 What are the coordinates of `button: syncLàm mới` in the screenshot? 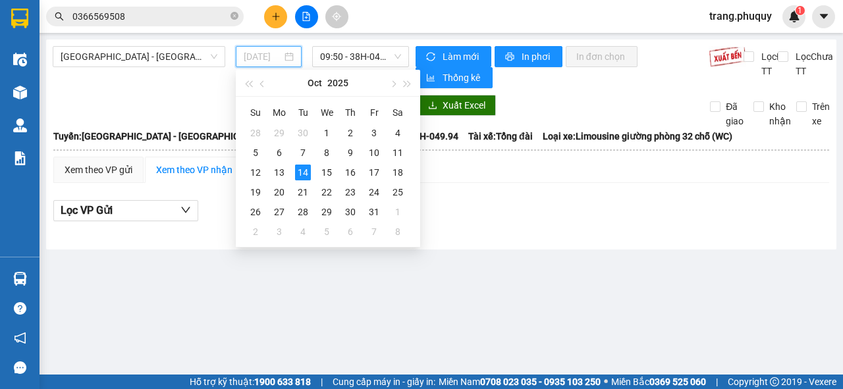 It's located at (453, 57).